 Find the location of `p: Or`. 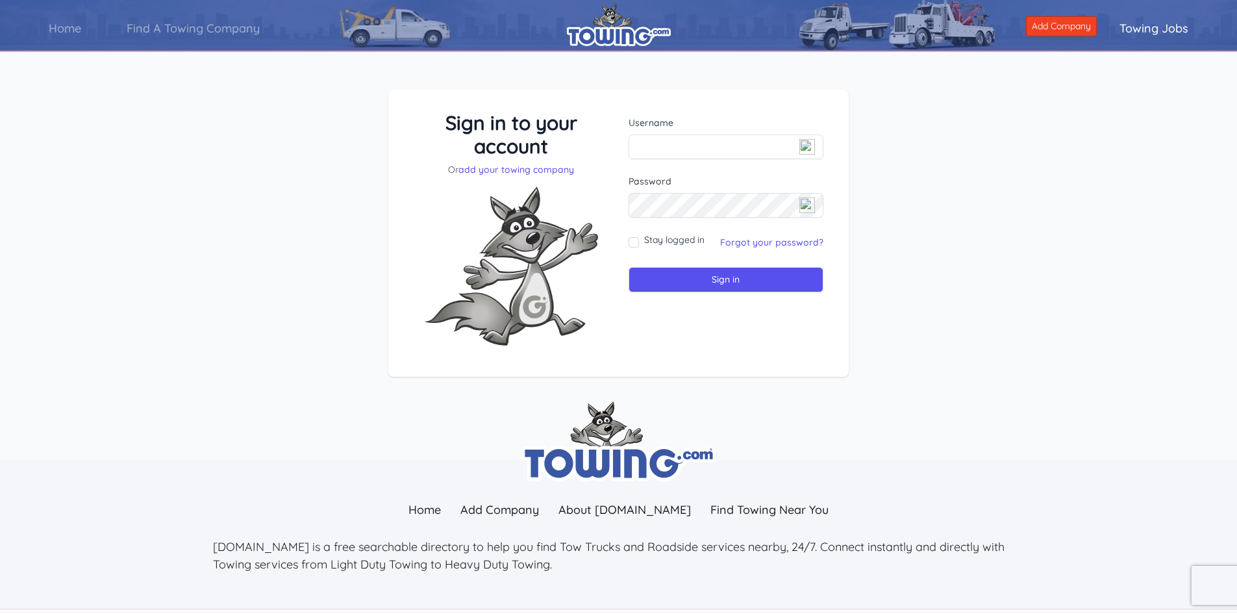

p: Or is located at coordinates (511, 169).